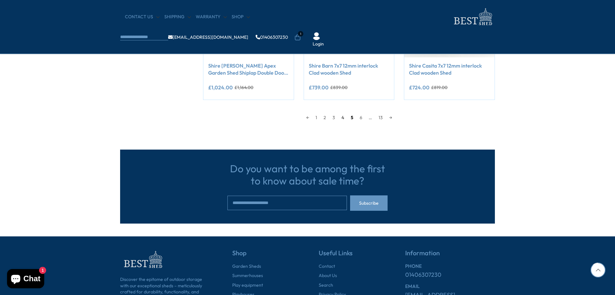 This screenshot has width=615, height=295. Describe the element at coordinates (248, 276) in the screenshot. I see `a: Summerhouses` at that location.